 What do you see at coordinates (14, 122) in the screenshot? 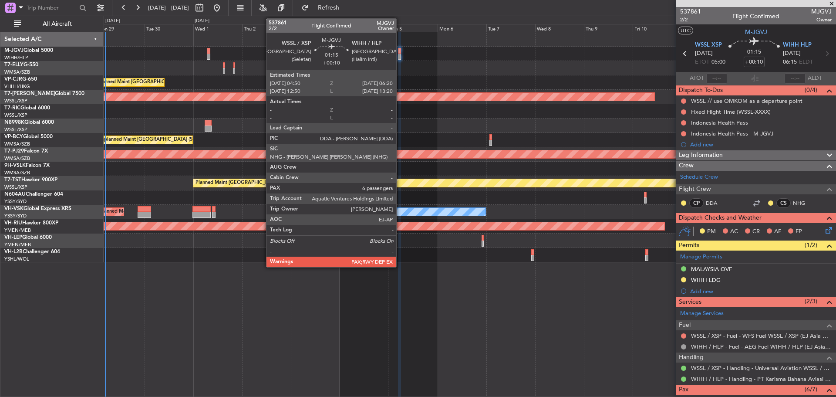
I see `span: N8998K` at bounding box center [14, 122].